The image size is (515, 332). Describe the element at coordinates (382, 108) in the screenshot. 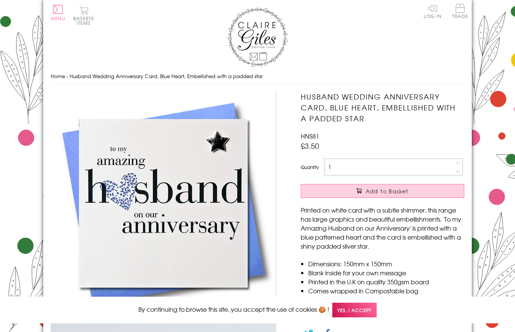

I see `h1: Husband Wedding Anniversary Card, Blue Heart, Embellished with a padded star` at that location.